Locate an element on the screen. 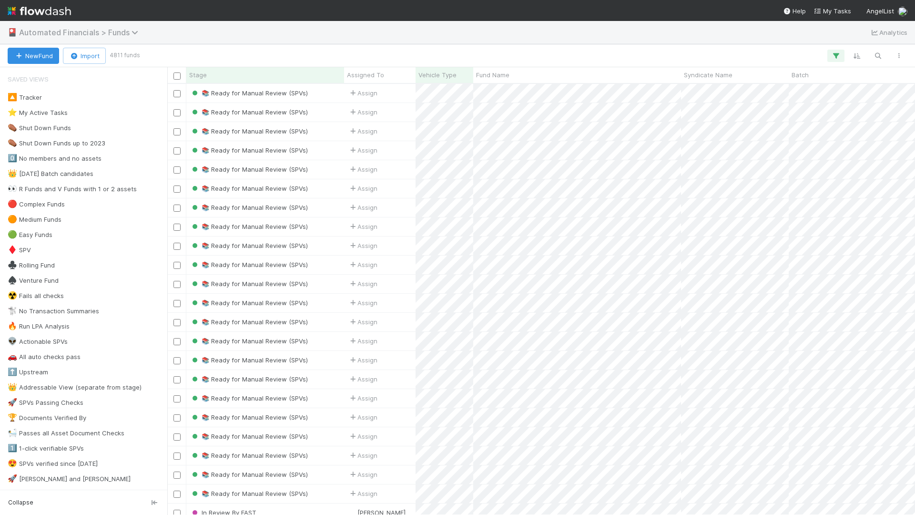  div: Documents Verified By is located at coordinates (47, 417).